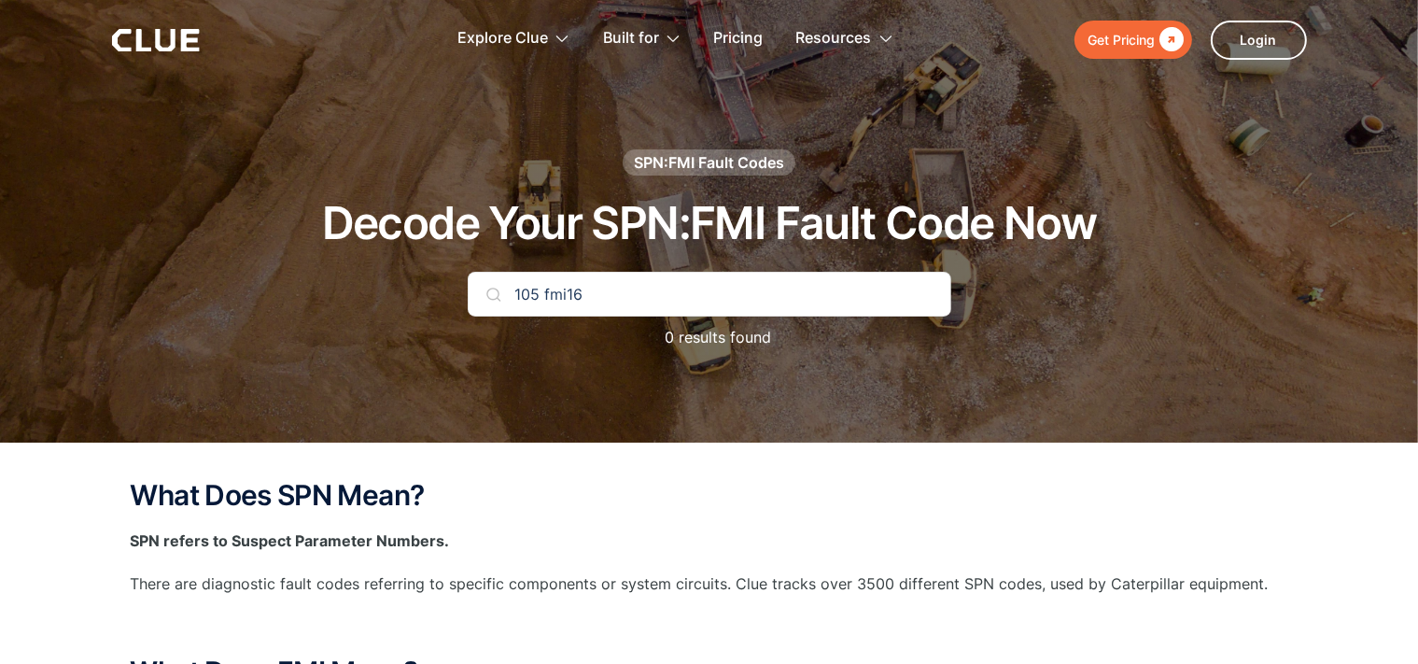 Image resolution: width=1418 pixels, height=664 pixels. I want to click on strong: SPN refers to Suspect Parameter Numbers., so click(290, 540).